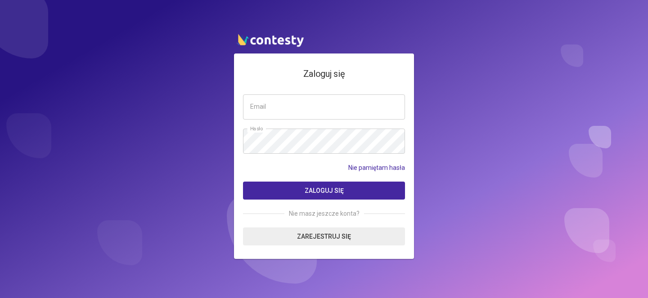  Describe the element at coordinates (324, 214) in the screenshot. I see `span: Nie masz jeszcze konta?` at that location.